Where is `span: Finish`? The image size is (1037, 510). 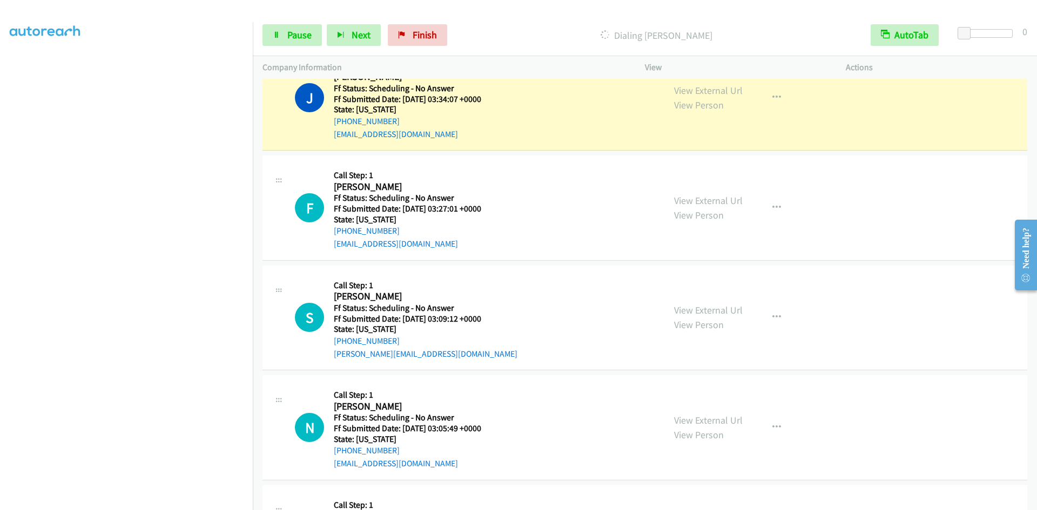 span: Finish is located at coordinates (424, 35).